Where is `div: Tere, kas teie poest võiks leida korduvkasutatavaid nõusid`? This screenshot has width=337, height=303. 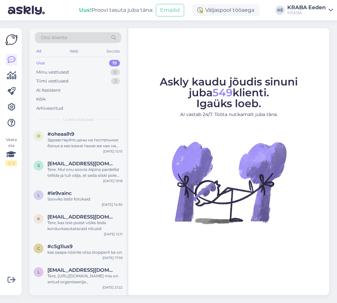
div: Tere, kas teie poest võiks leida korduvkasutatavaid nõusid is located at coordinates (85, 226).